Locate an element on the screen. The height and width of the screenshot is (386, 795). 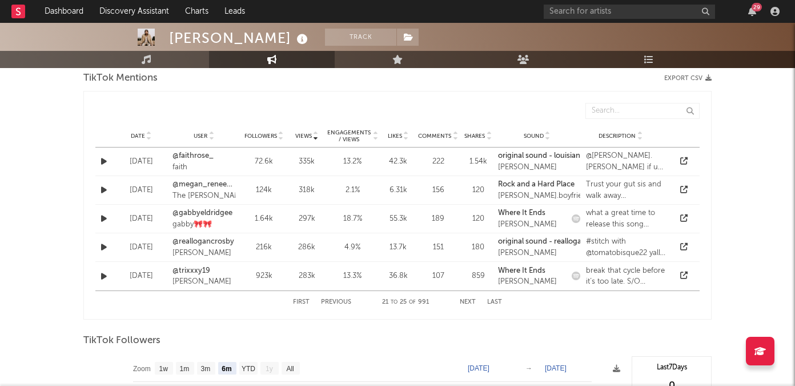
div: 283k is located at coordinates (307, 276).